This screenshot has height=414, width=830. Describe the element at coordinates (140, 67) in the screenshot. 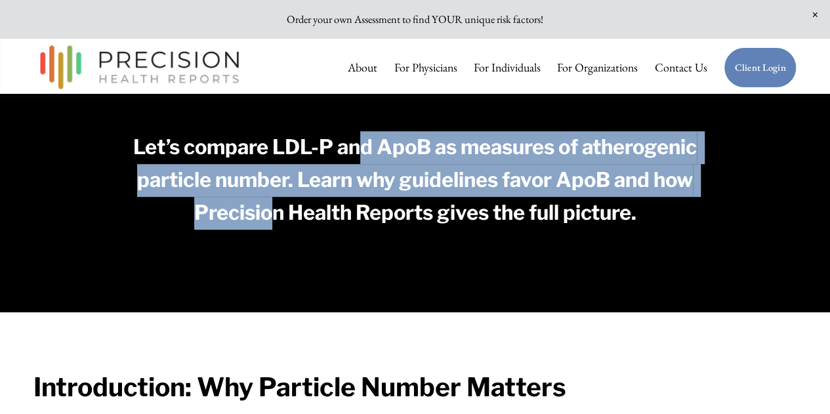

I see `img: Precision Health Reports` at that location.